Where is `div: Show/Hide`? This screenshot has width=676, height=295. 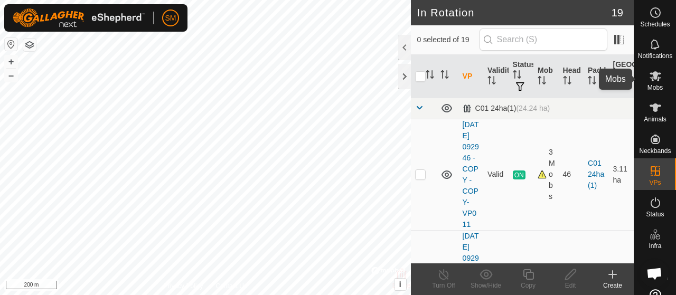
div: Show/Hide is located at coordinates (486, 286).